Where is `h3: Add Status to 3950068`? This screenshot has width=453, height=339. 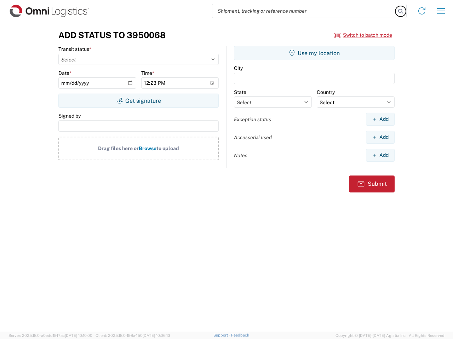 h3: Add Status to 3950068 is located at coordinates (112, 35).